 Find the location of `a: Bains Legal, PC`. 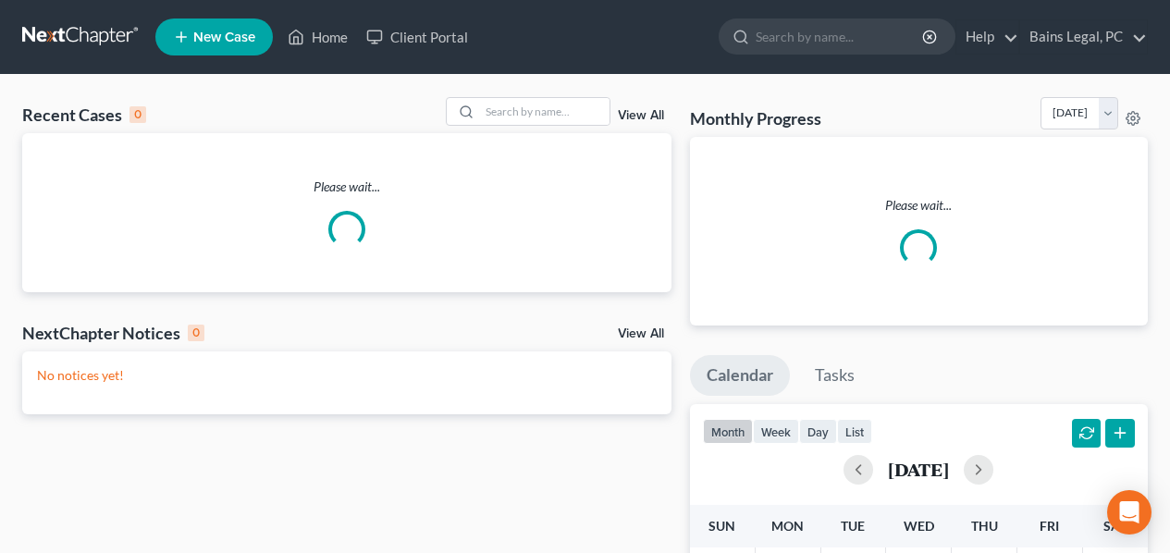

a: Bains Legal, PC is located at coordinates (1083, 37).